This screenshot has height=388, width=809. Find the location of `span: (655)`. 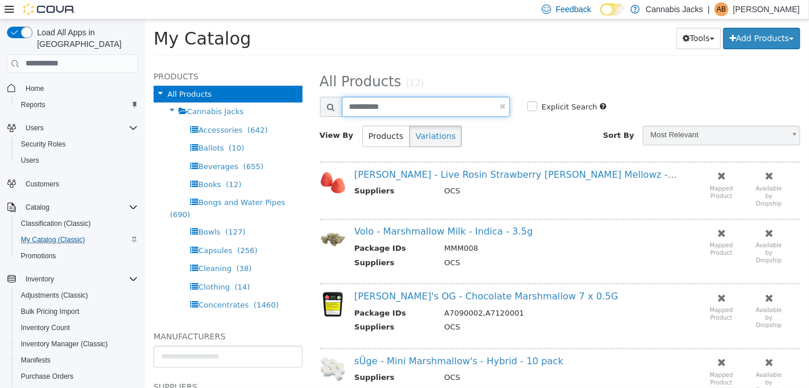

span: (655) is located at coordinates (108, 147).